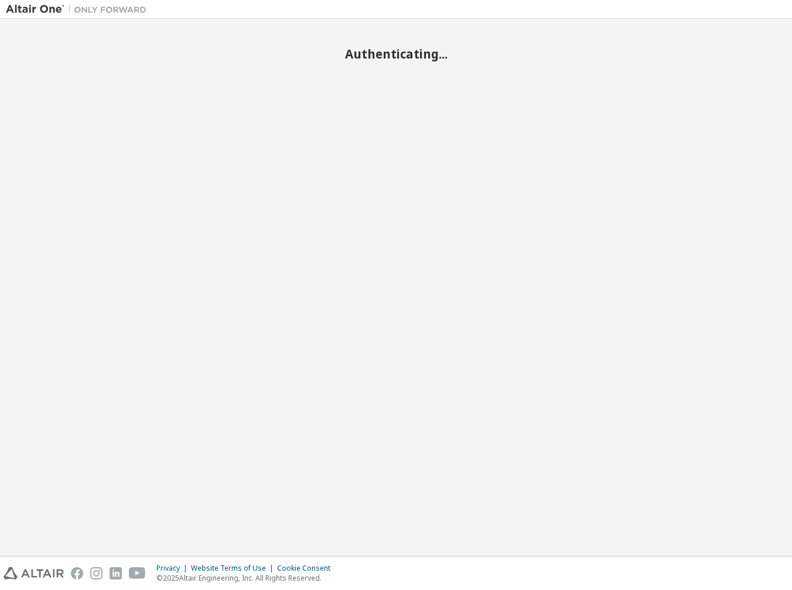 Image resolution: width=792 pixels, height=590 pixels. I want to click on div: Privacy, so click(173, 569).